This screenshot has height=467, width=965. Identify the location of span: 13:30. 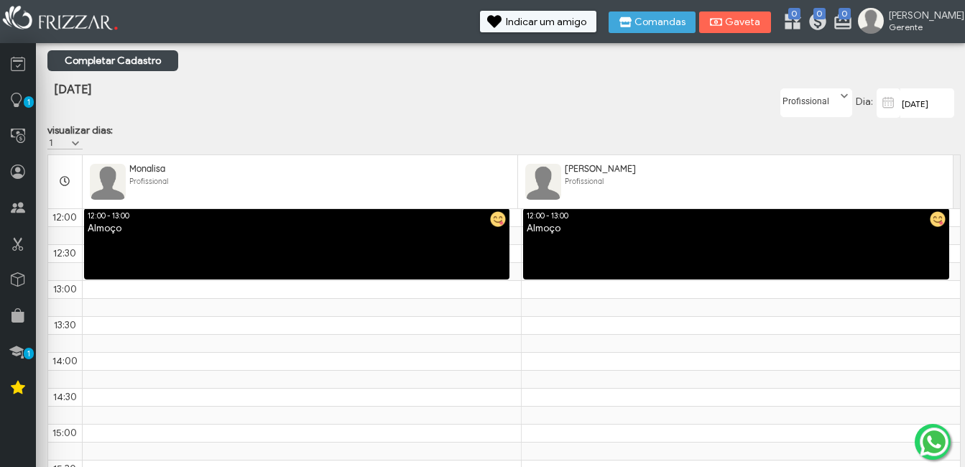
(65, 325).